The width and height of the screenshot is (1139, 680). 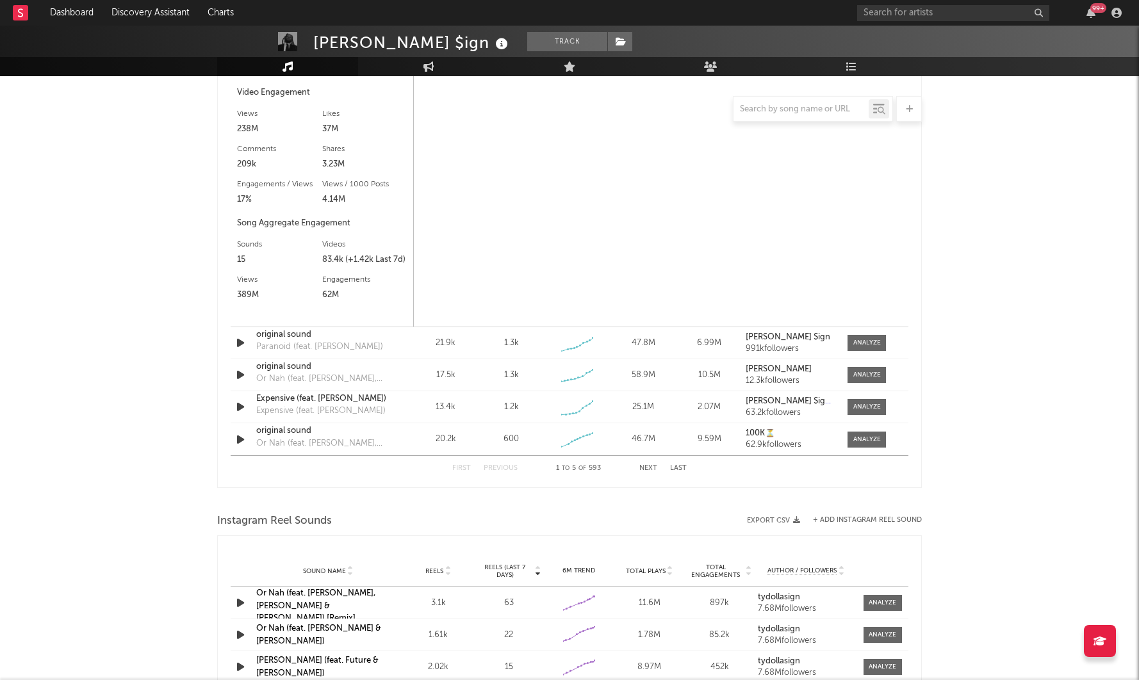 I want to click on div: 11.6M, so click(x=649, y=603).